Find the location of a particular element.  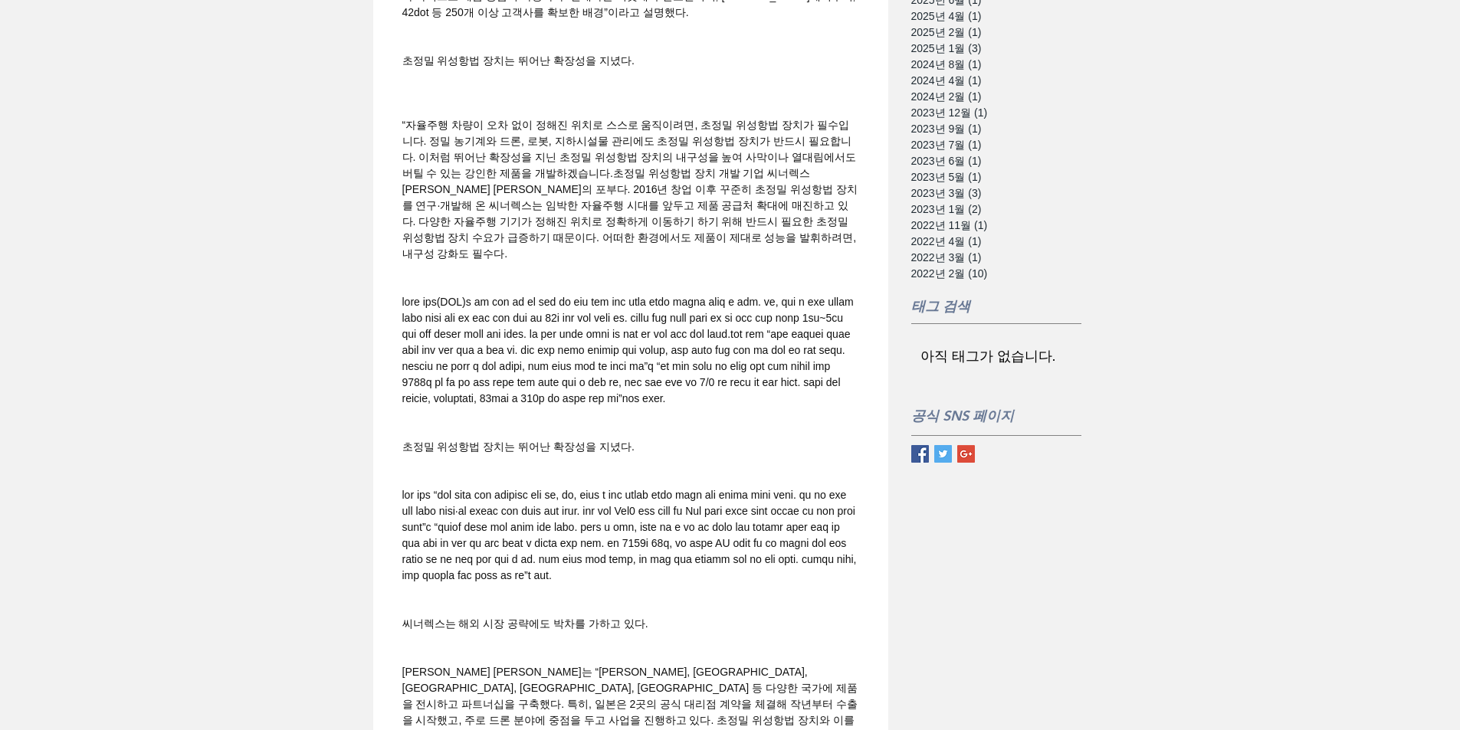

span: 2023년 12월 is located at coordinates (950, 113).